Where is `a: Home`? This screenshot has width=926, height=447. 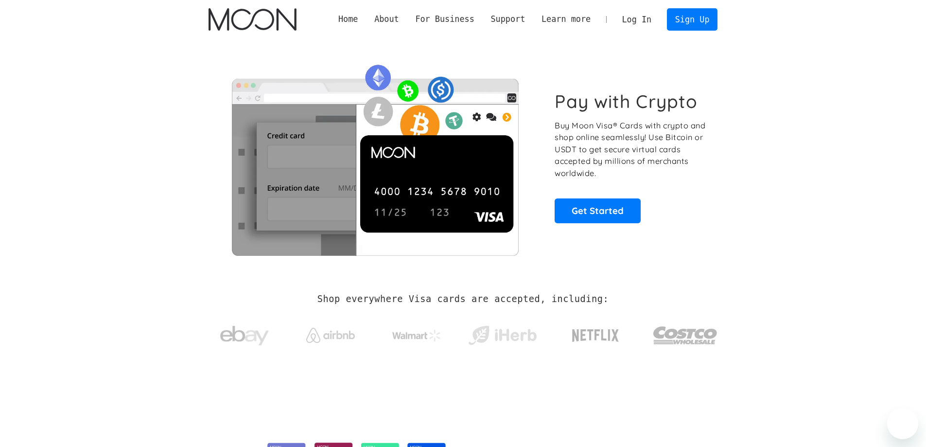 a: Home is located at coordinates (348, 19).